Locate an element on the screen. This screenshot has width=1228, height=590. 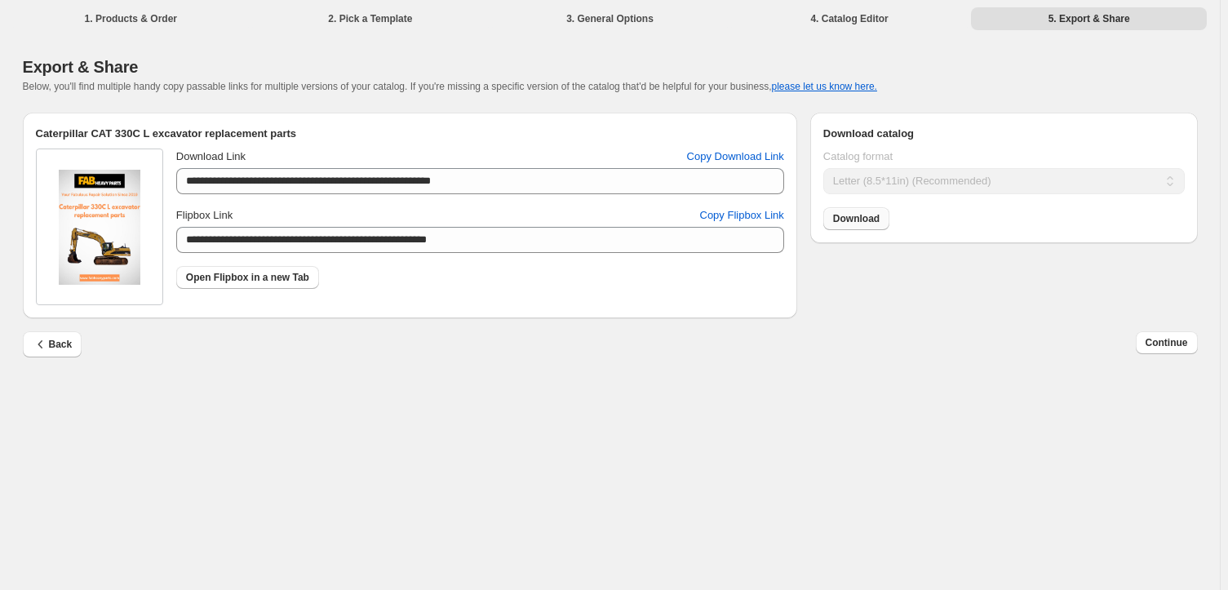
button: Back is located at coordinates (52, 344).